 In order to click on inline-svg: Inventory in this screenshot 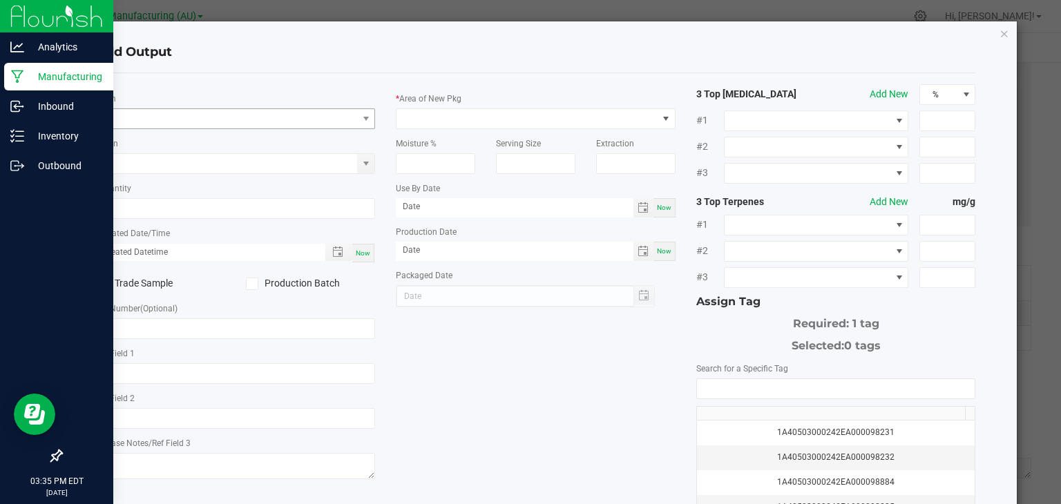, I will do `click(17, 136)`.